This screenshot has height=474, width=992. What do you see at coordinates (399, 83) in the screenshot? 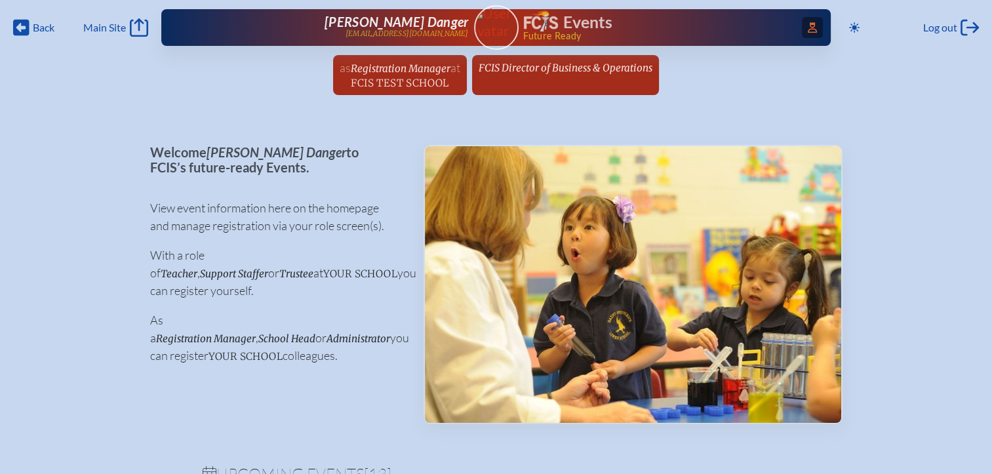
I see `span: FCIS Test School` at bounding box center [399, 83].